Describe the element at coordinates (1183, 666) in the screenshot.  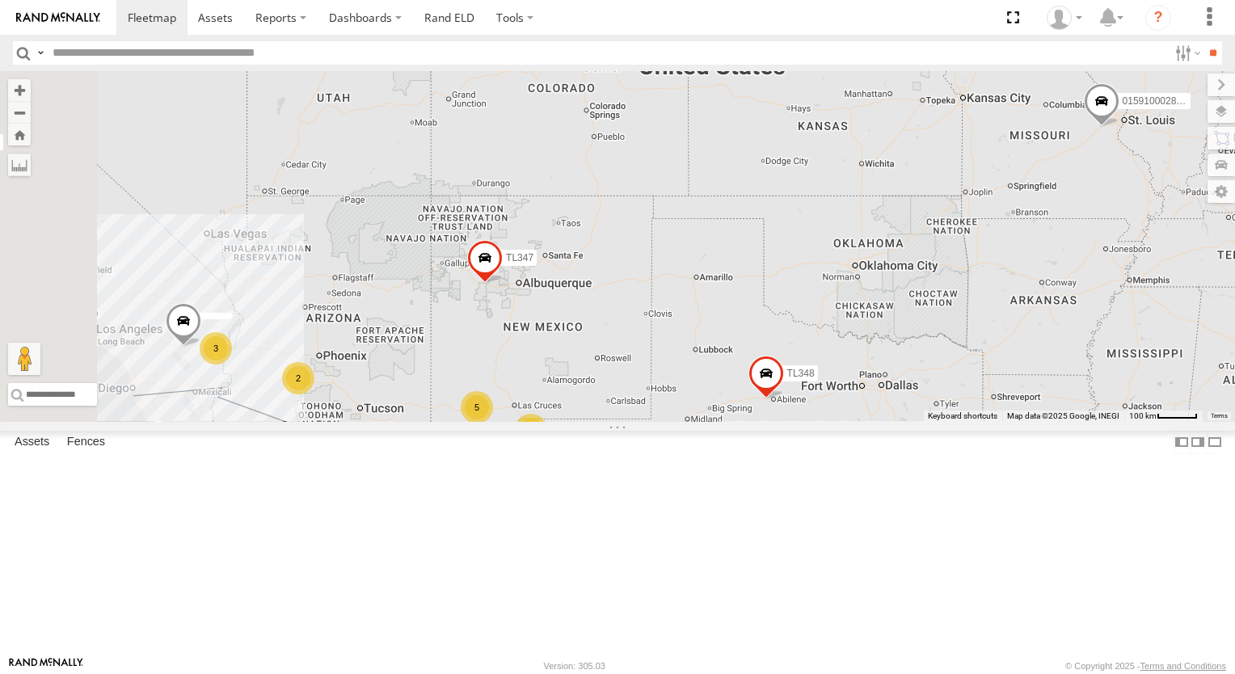
I see `a: Terms and Conditions` at that location.